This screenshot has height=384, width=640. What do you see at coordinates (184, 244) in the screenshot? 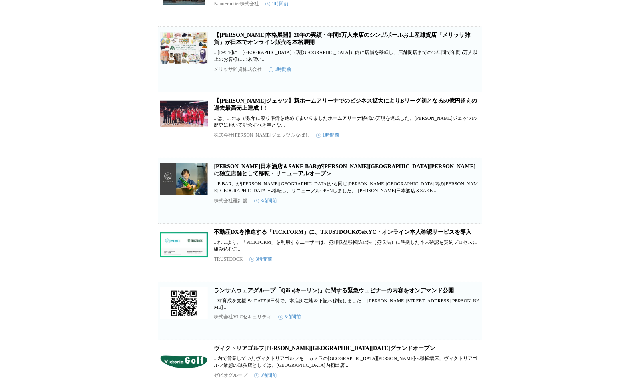
I see `img: 不動産DXを推進する「PICKFORM」に、TRUSTDOCKのeKYC・オンライン本人確認サービスを導入` at bounding box center [184, 244].